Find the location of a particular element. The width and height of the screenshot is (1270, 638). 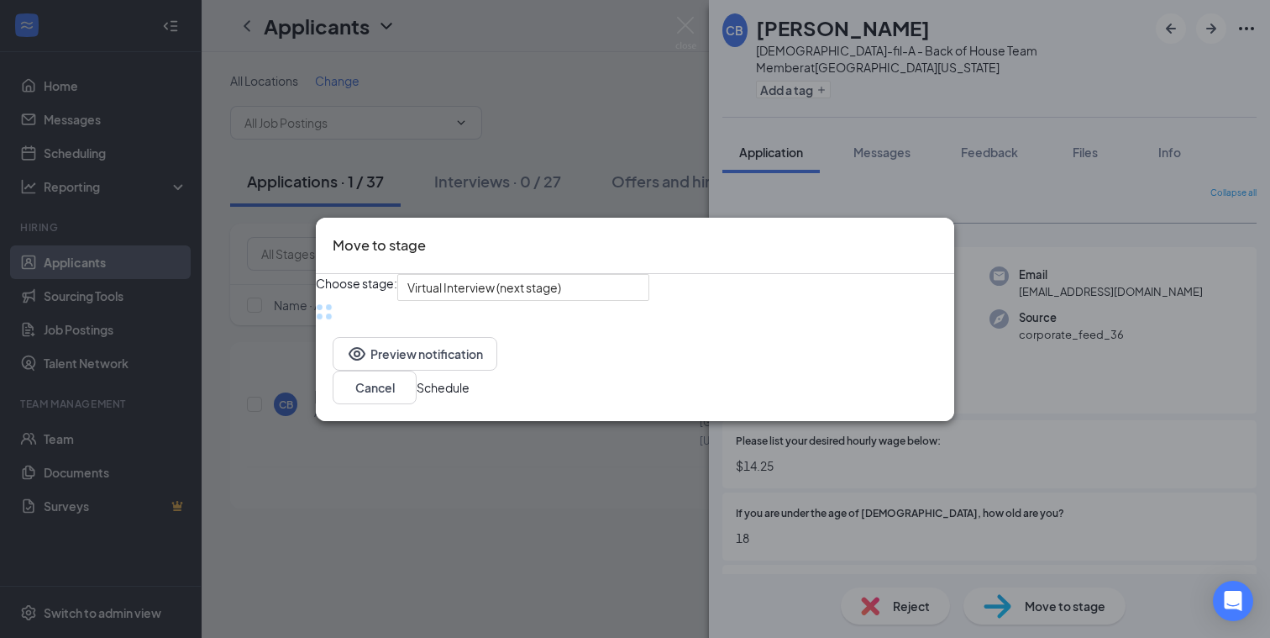

span: Choose stage: is located at coordinates (356, 286).